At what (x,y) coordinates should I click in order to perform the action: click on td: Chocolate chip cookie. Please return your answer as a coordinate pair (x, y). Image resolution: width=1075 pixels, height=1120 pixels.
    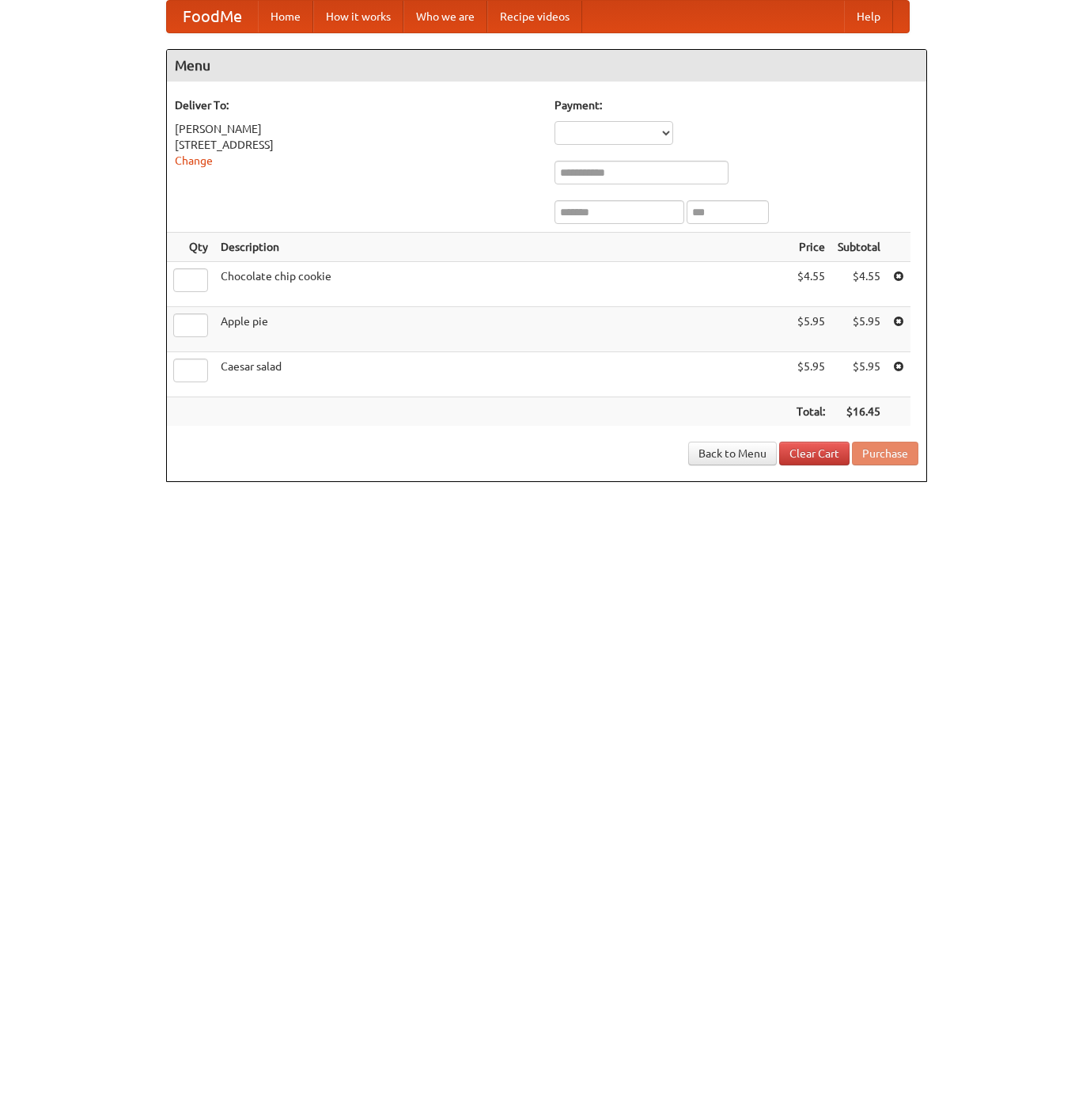
    Looking at the image, I should click on (503, 284).